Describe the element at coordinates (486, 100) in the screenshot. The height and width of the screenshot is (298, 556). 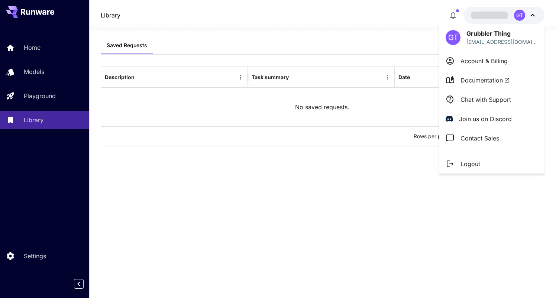
I see `p: Chat with Support` at that location.